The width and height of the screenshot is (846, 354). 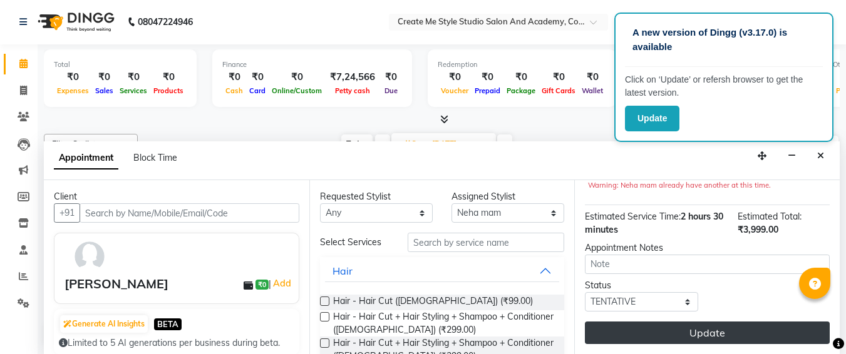 What do you see at coordinates (165, 22) in the screenshot?
I see `b: 08047224946` at bounding box center [165, 22].